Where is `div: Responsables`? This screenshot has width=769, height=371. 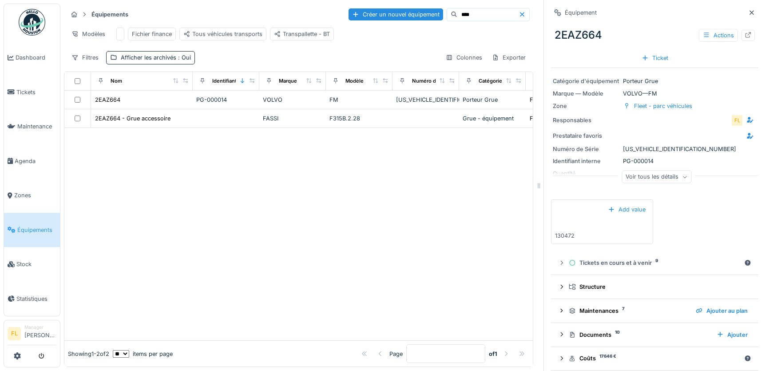 div: Responsables is located at coordinates (586, 120).